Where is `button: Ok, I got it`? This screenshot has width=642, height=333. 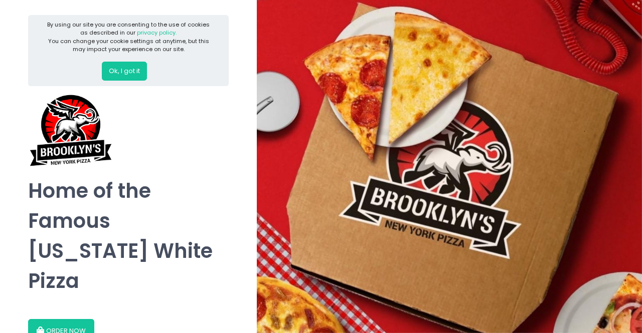
button: Ok, I got it is located at coordinates (124, 71).